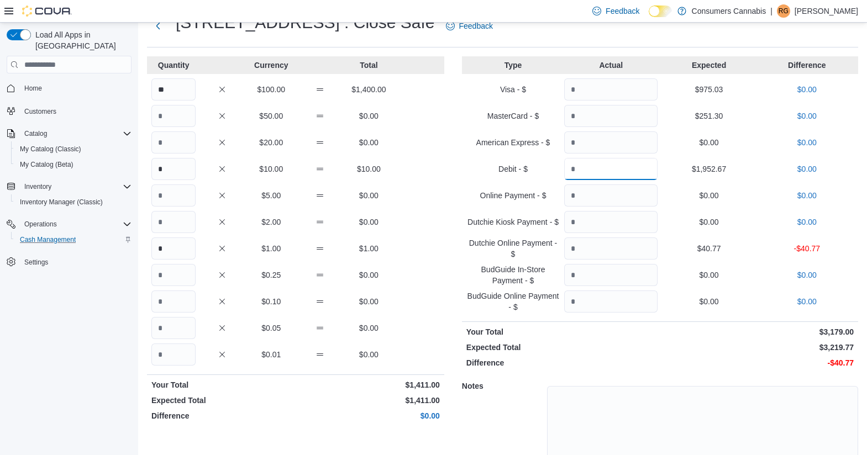 This screenshot has width=867, height=455. Describe the element at coordinates (271, 89) in the screenshot. I see `p: $100.00` at that location.